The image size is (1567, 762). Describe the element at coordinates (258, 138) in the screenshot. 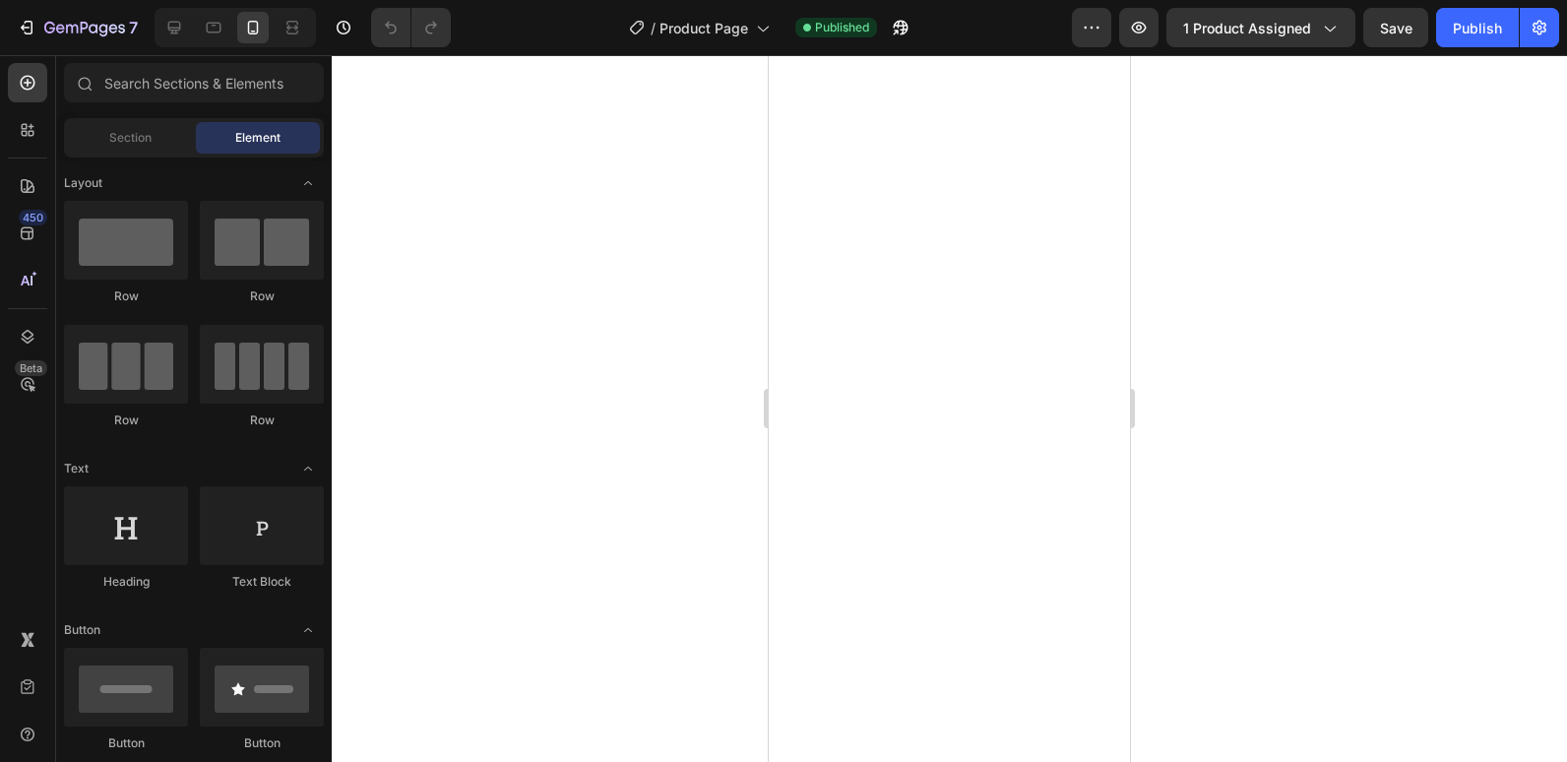

I see `span: Element` at that location.